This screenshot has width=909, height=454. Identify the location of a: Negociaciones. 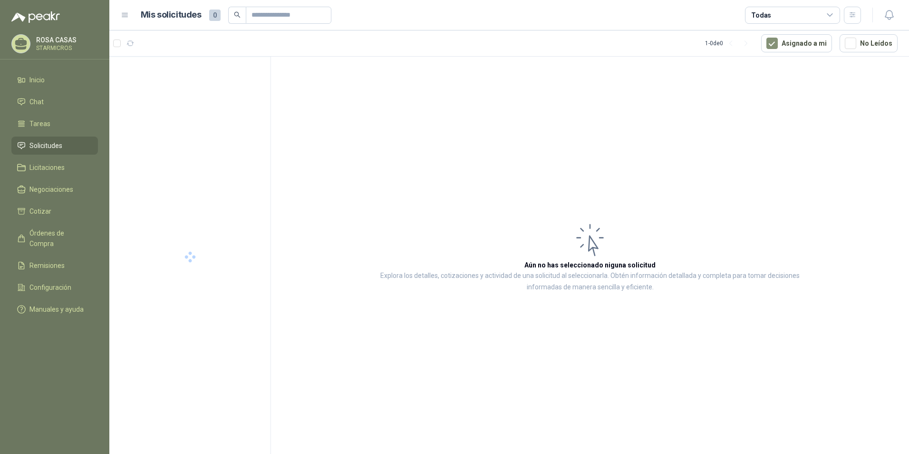
(55, 189).